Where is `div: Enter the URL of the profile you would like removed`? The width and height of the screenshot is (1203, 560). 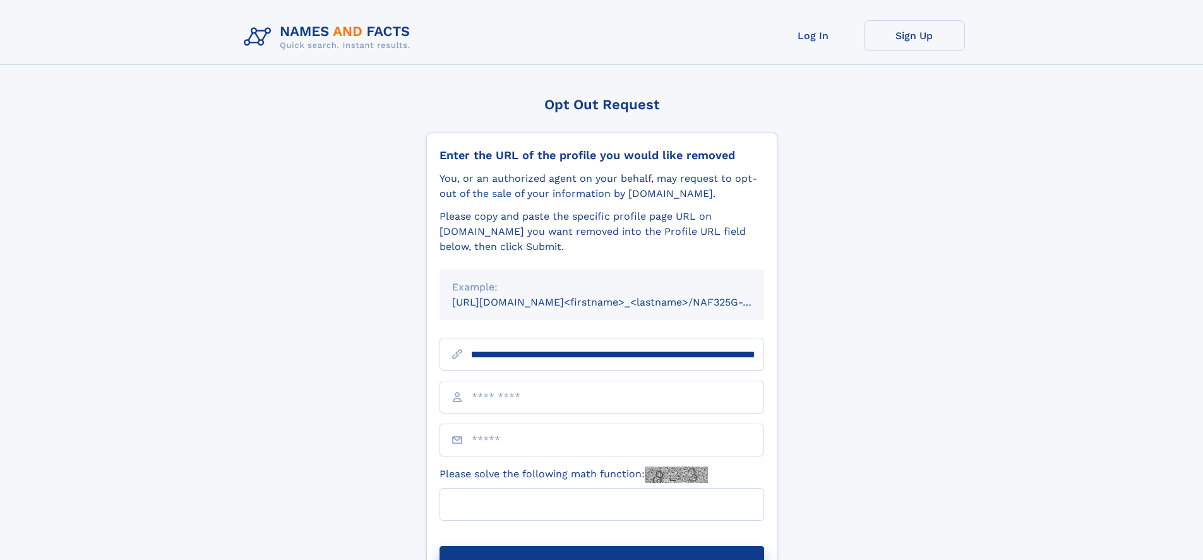
div: Enter the URL of the profile you would like removed is located at coordinates (602, 155).